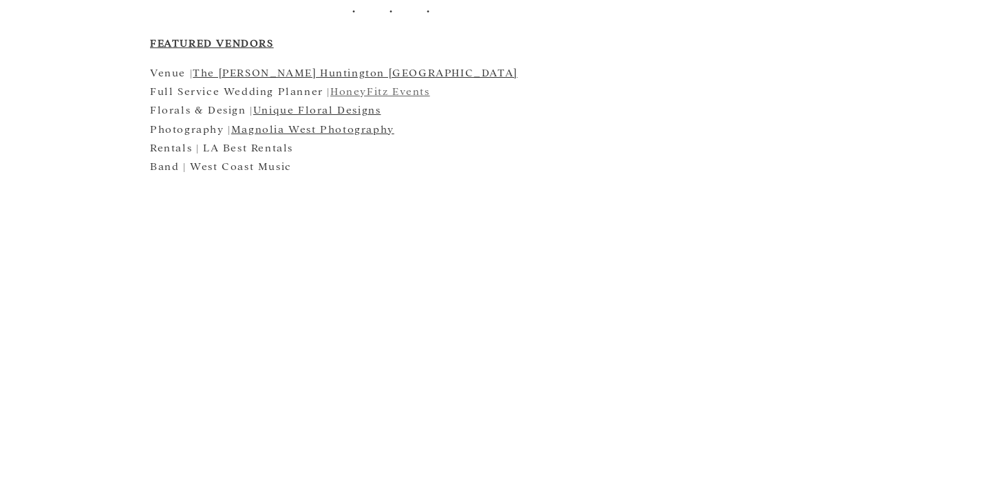  What do you see at coordinates (391, 118) in the screenshot?
I see `p: Venue | Full Service Wedding Planner | Florals & Design | Photography | Rentals | LA Best Rentals...` at bounding box center [391, 118].